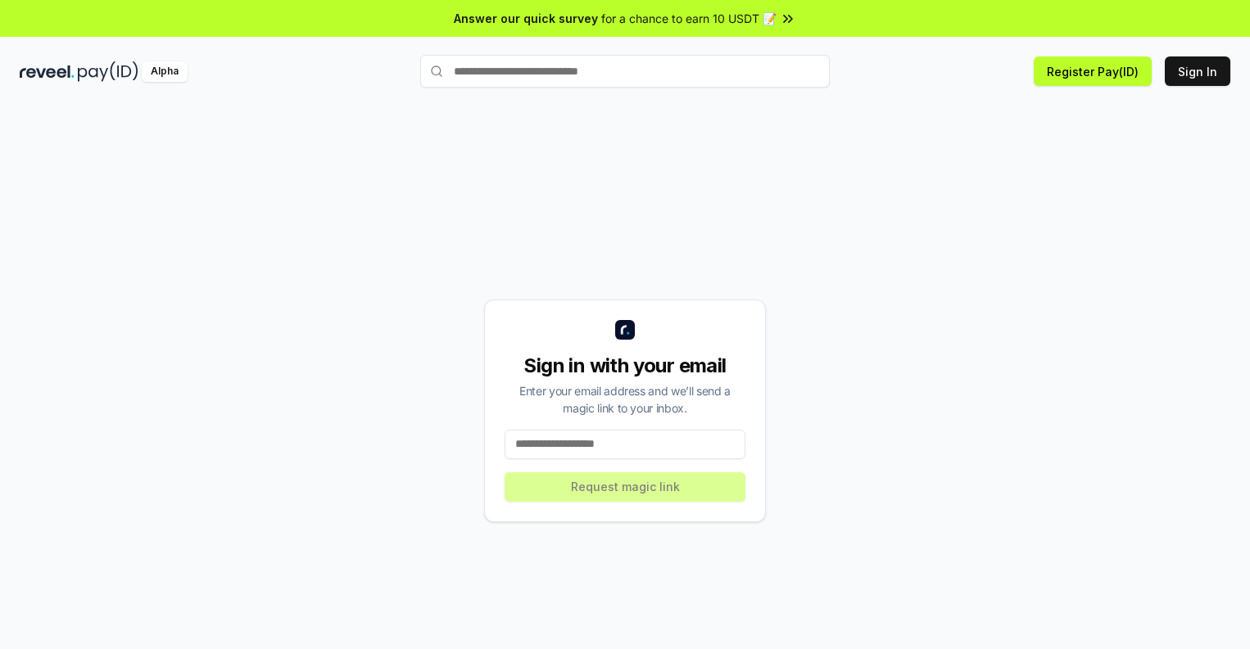 The height and width of the screenshot is (649, 1250). What do you see at coordinates (1197, 71) in the screenshot?
I see `button: Sign In` at bounding box center [1197, 71].